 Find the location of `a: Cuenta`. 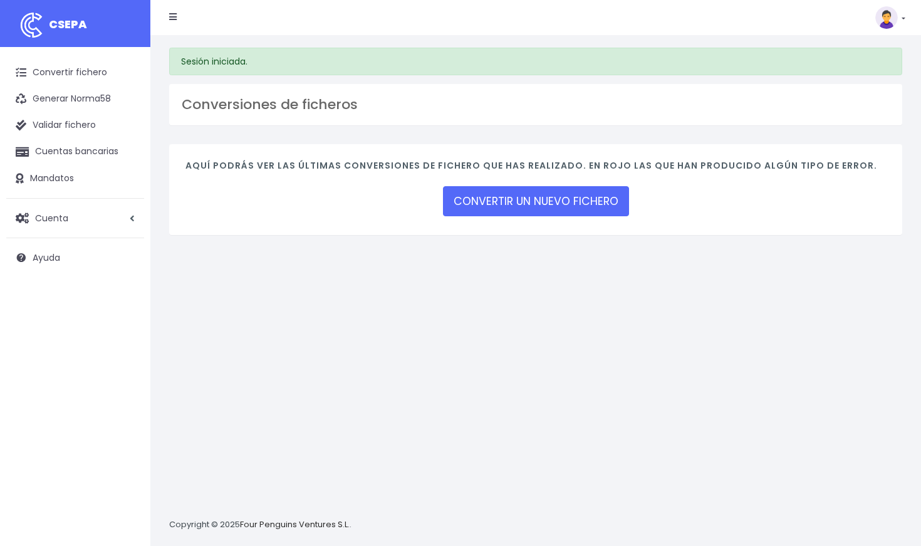

a: Cuenta is located at coordinates (75, 218).